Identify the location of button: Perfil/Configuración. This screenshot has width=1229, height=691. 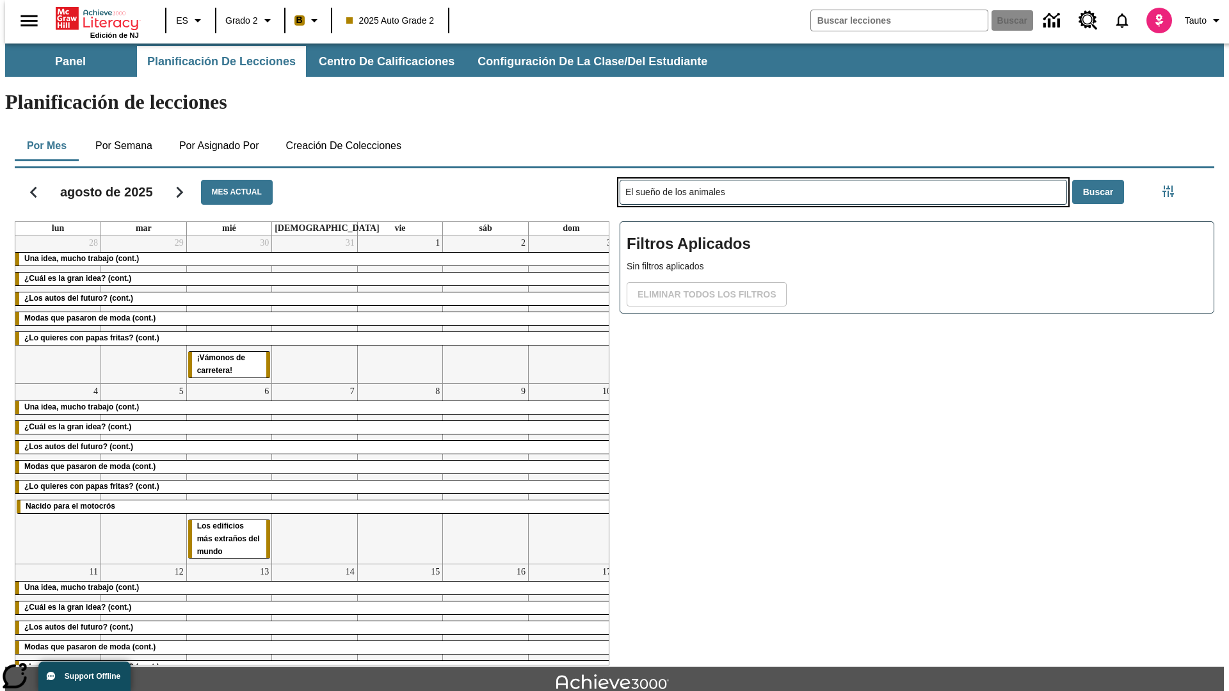
(1204, 20).